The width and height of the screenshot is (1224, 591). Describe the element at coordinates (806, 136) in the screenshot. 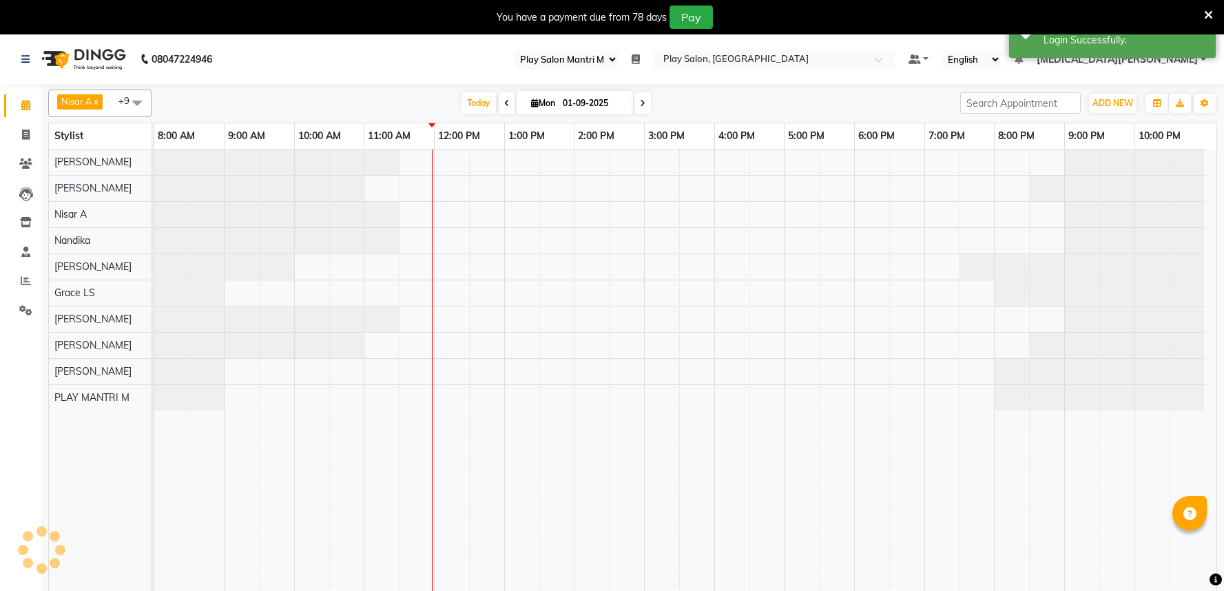

I see `a: 5:00 PM` at that location.